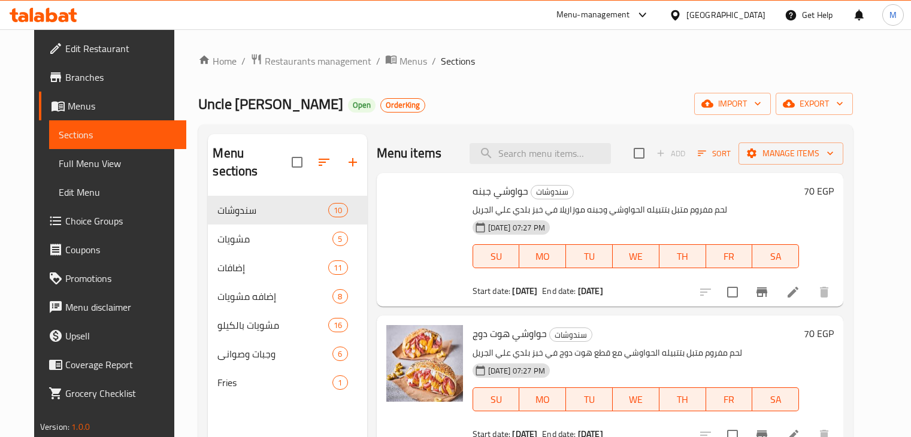 The width and height of the screenshot is (911, 437). Describe the element at coordinates (559, 291) in the screenshot. I see `span: End date:` at that location.